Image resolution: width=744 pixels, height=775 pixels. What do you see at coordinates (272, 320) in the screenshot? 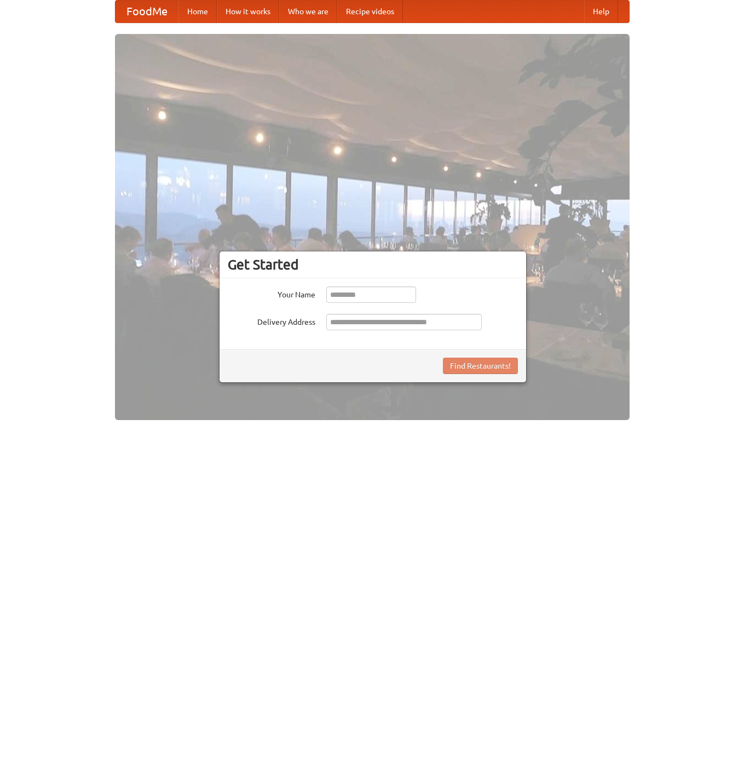
I see `label: Delivery Address` at bounding box center [272, 320].